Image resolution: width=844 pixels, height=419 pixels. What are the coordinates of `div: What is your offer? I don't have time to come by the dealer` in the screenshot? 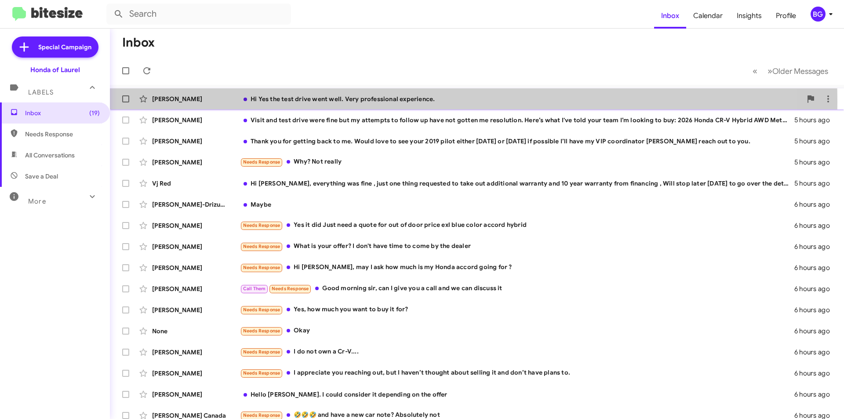 It's located at (517, 246).